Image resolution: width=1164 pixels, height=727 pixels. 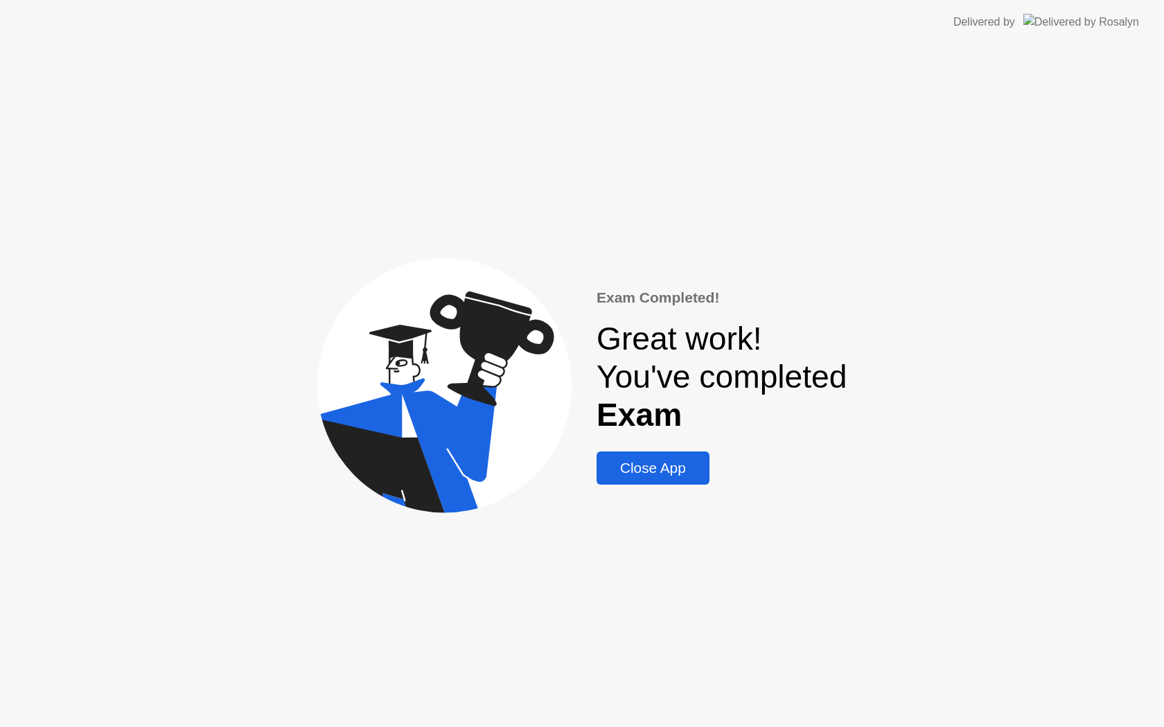 What do you see at coordinates (984, 22) in the screenshot?
I see `div: Delivered by` at bounding box center [984, 22].